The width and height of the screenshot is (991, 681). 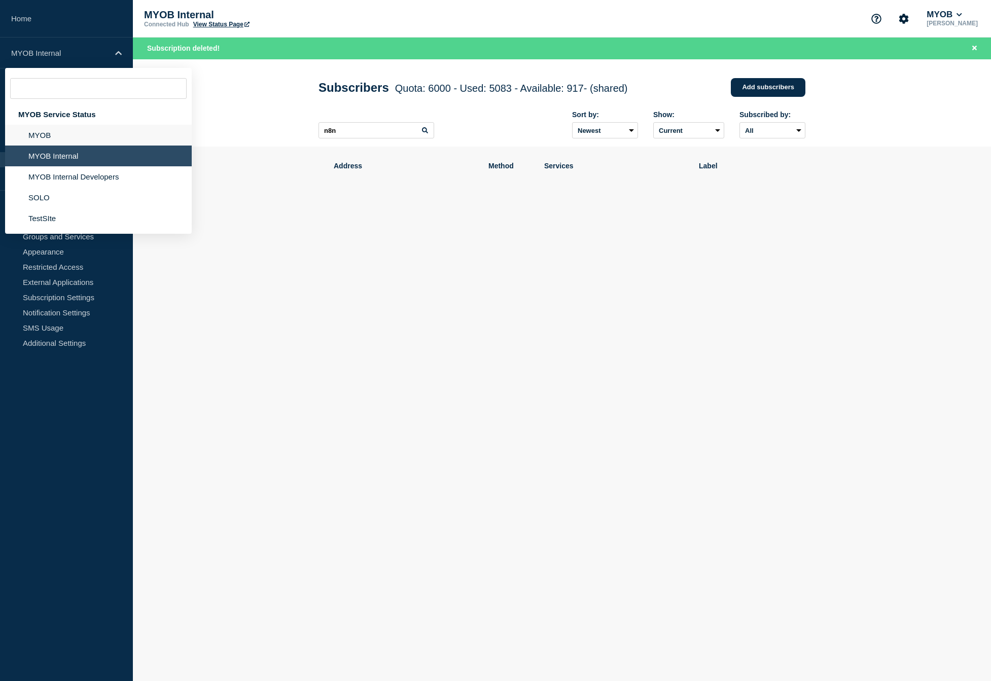 What do you see at coordinates (605, 115) in the screenshot?
I see `div: Sort by:` at bounding box center [605, 115].